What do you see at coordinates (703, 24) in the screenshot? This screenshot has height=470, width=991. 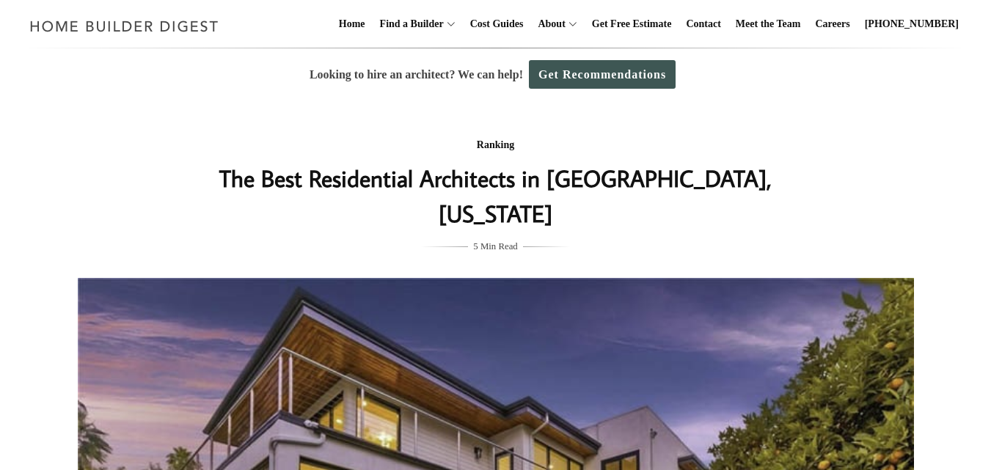 I see `a: Contact` at bounding box center [703, 24].